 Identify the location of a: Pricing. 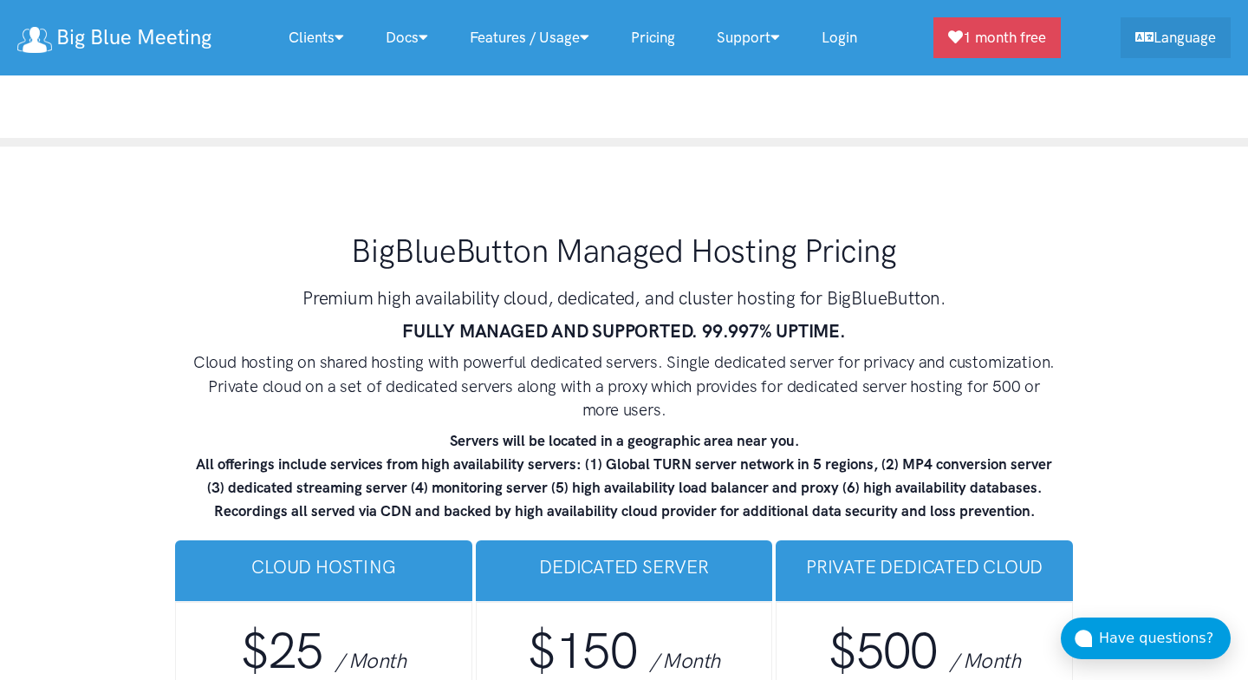
(653, 37).